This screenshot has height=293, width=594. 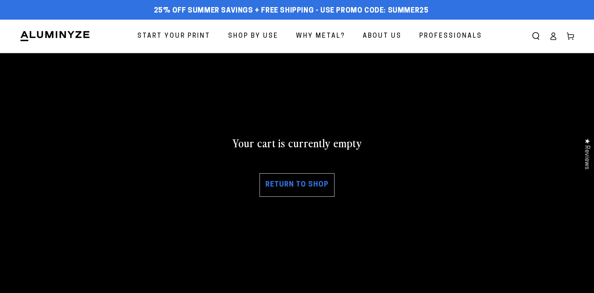 I want to click on img: Aluminyze, so click(x=55, y=36).